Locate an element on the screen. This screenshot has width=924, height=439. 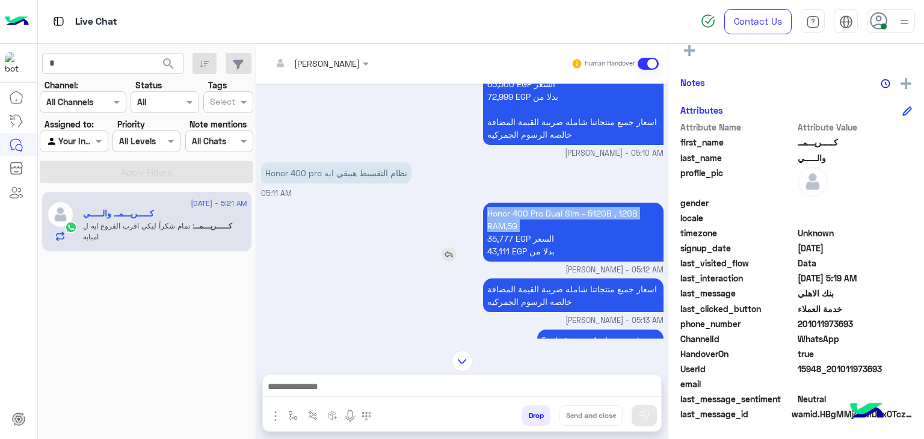
span: 15948_201011973693 is located at coordinates (855, 369).